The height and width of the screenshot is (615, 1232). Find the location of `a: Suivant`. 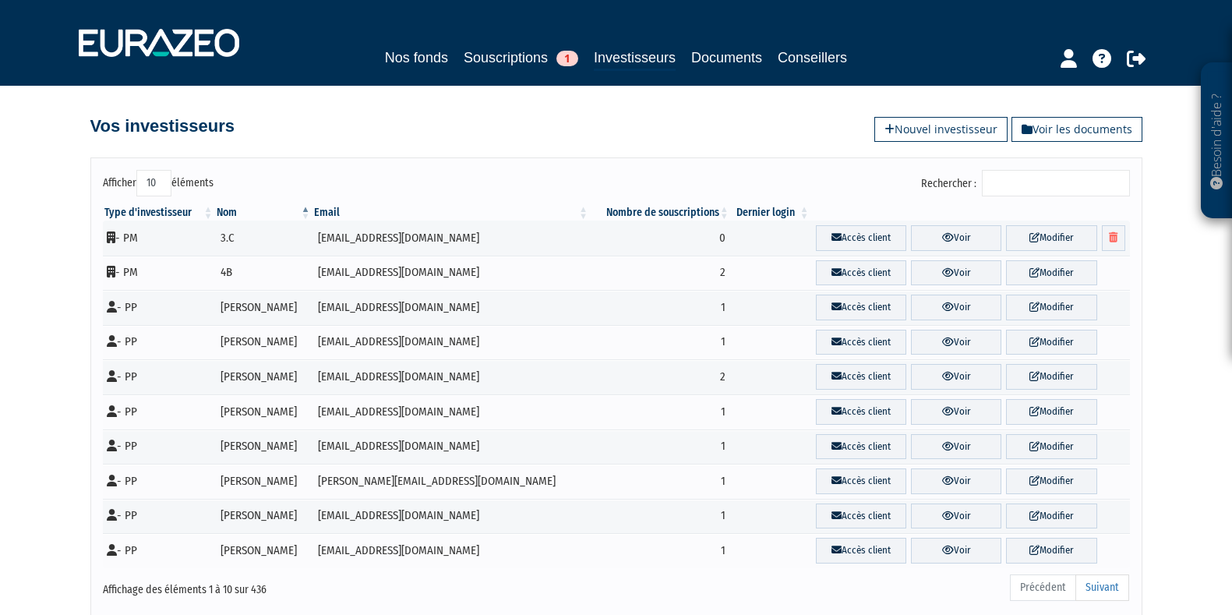

a: Suivant is located at coordinates (1102, 588).